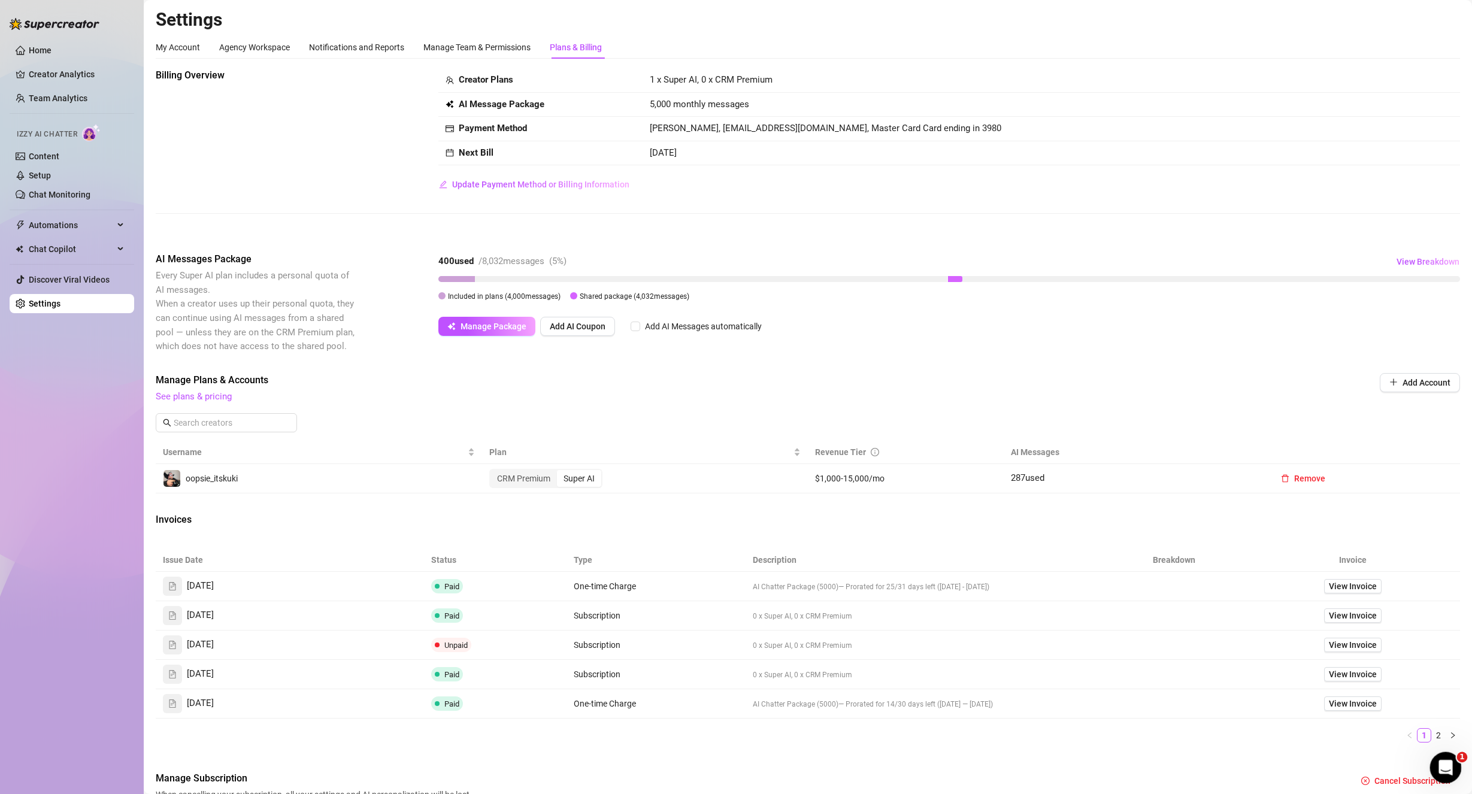 This screenshot has width=1472, height=794. I want to click on input: Search creators, so click(227, 423).